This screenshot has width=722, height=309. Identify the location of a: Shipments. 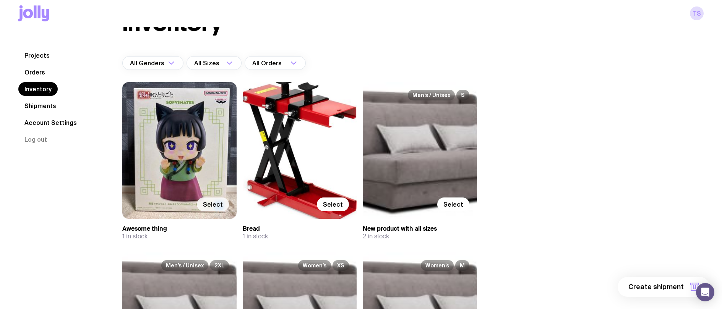
(40, 106).